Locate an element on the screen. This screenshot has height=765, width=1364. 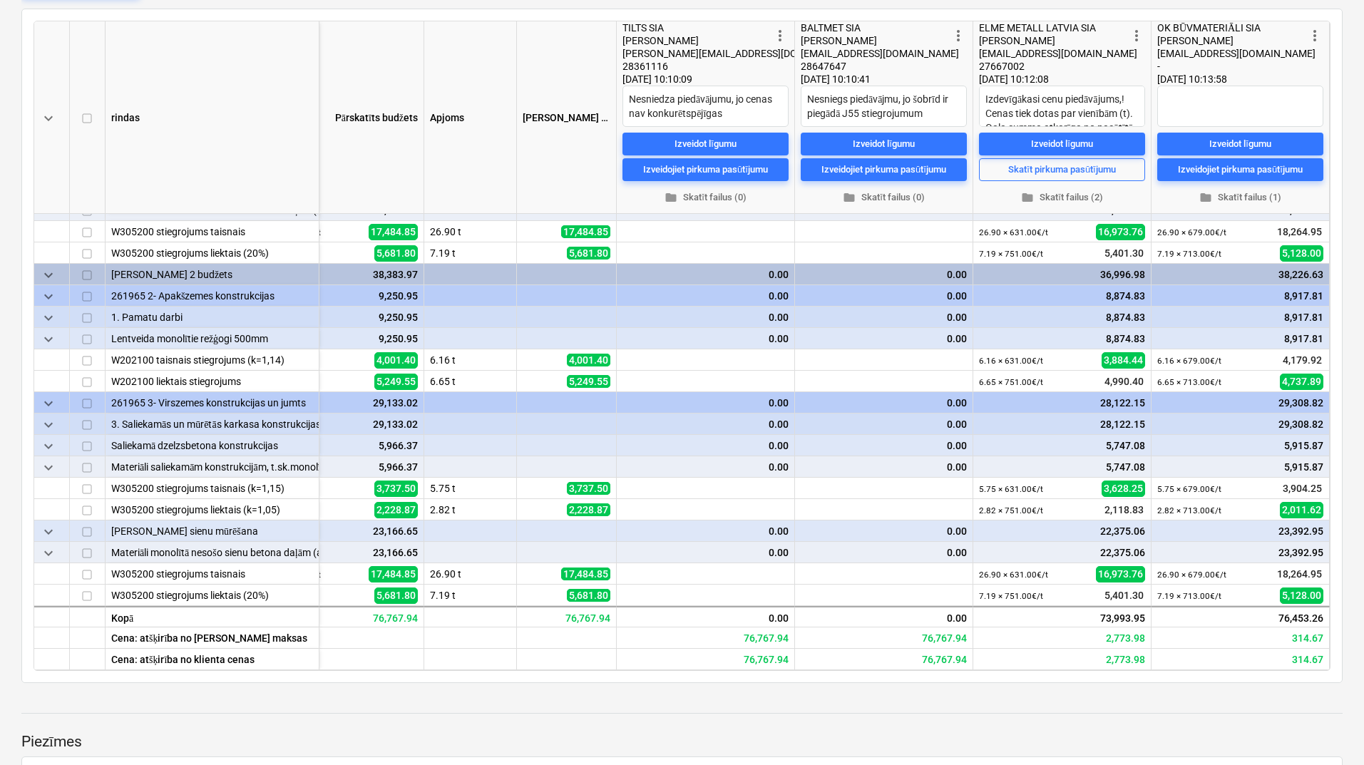
div: W305200 stiegrojums liektais (k=1,05) is located at coordinates (212, 509).